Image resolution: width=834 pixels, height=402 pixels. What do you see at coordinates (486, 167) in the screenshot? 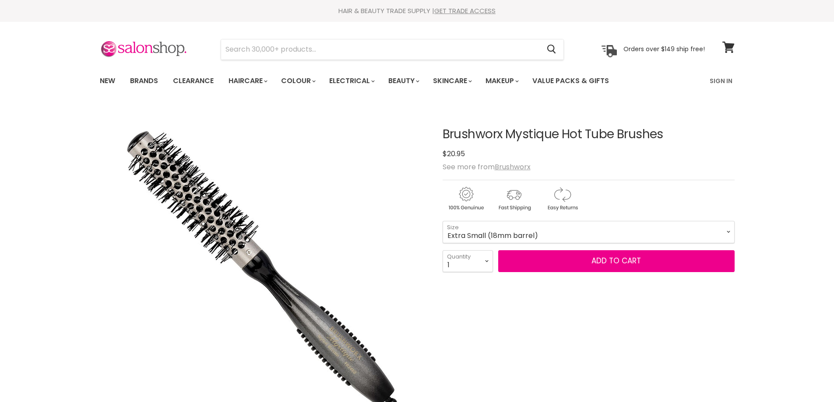
I see `span: See more from` at bounding box center [486, 167].